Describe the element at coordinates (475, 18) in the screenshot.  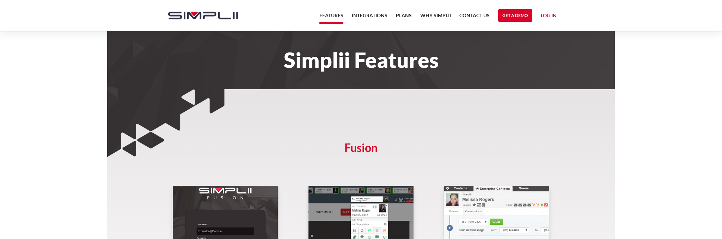
I see `a: Contact US` at that location.